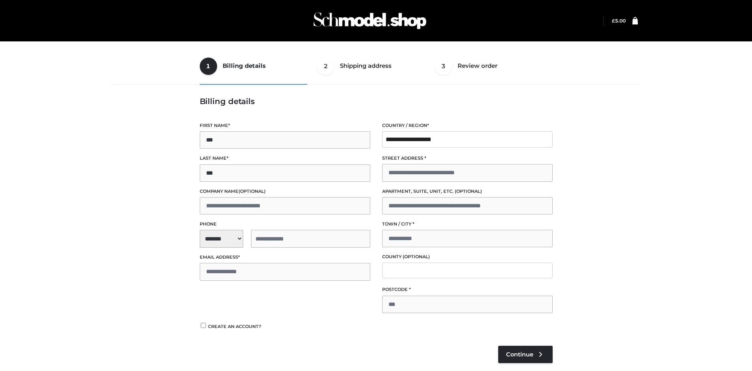  Describe the element at coordinates (525, 355) in the screenshot. I see `a: Continue` at that location.